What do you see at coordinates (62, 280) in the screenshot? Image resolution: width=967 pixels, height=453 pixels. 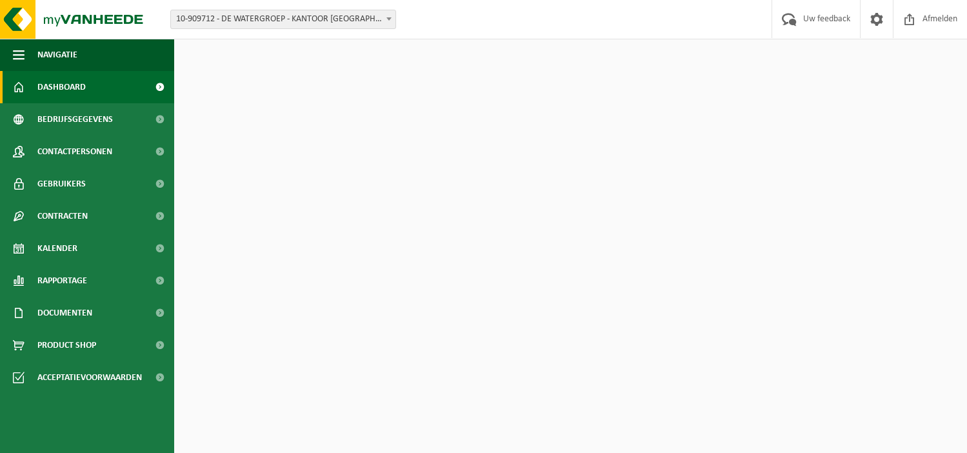 I see `span: Rapportage` at bounding box center [62, 280].